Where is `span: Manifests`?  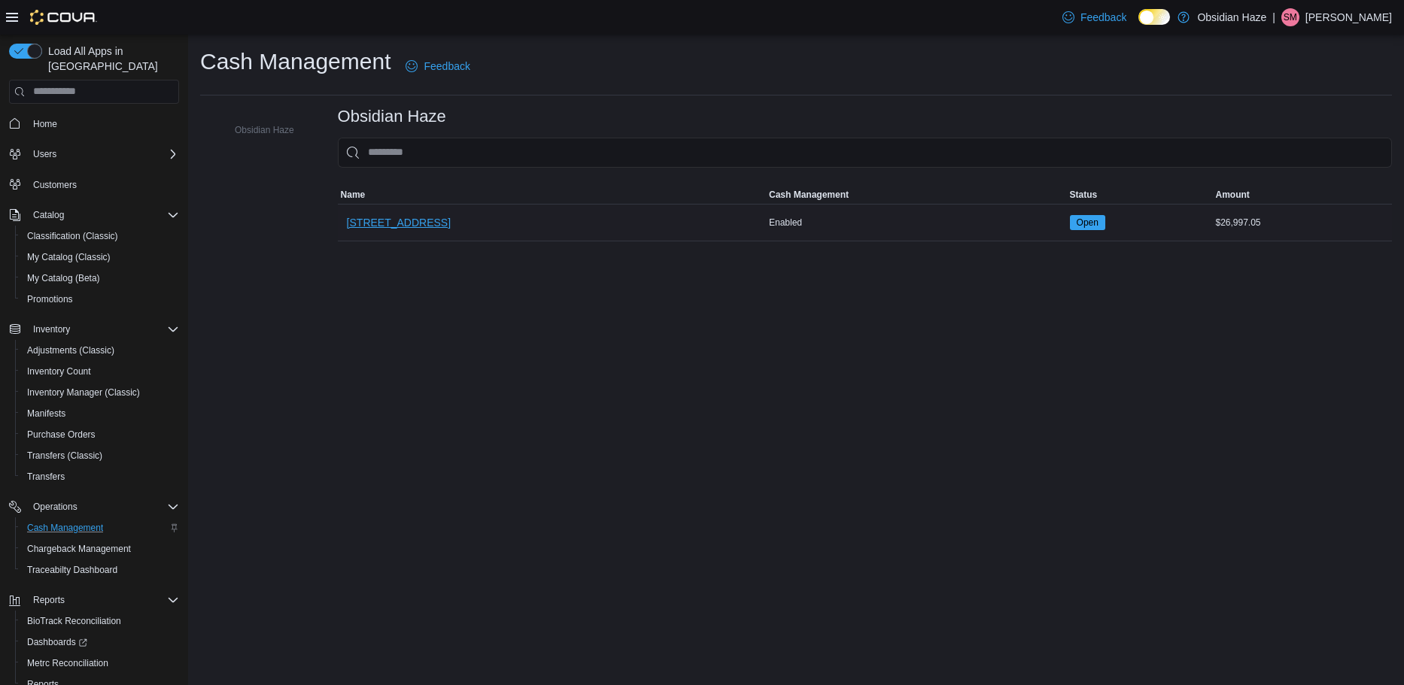
span: Manifests is located at coordinates (46, 414).